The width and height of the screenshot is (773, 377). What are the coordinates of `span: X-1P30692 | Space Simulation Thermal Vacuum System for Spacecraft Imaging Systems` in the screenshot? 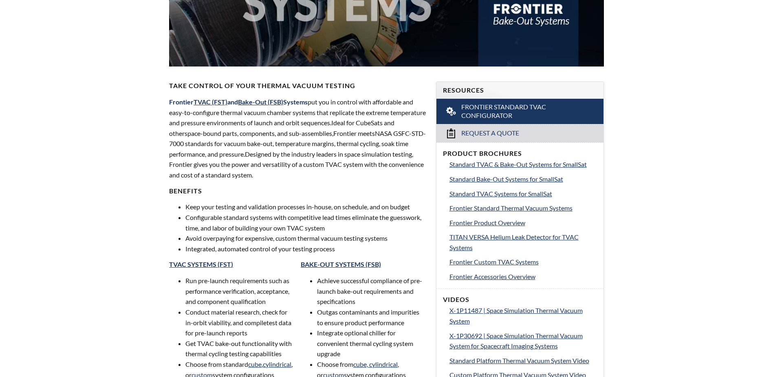 It's located at (516, 340).